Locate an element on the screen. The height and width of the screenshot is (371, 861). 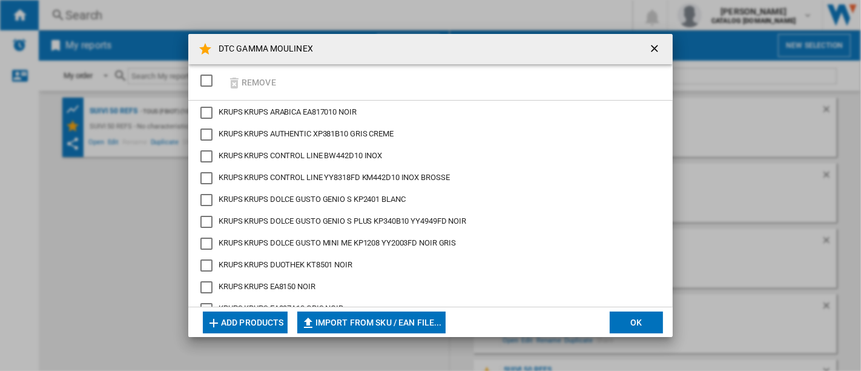
span: KRUPS KRUPS DOLCE GUSTO GENIO S KP2401 BLANC is located at coordinates (312, 199).